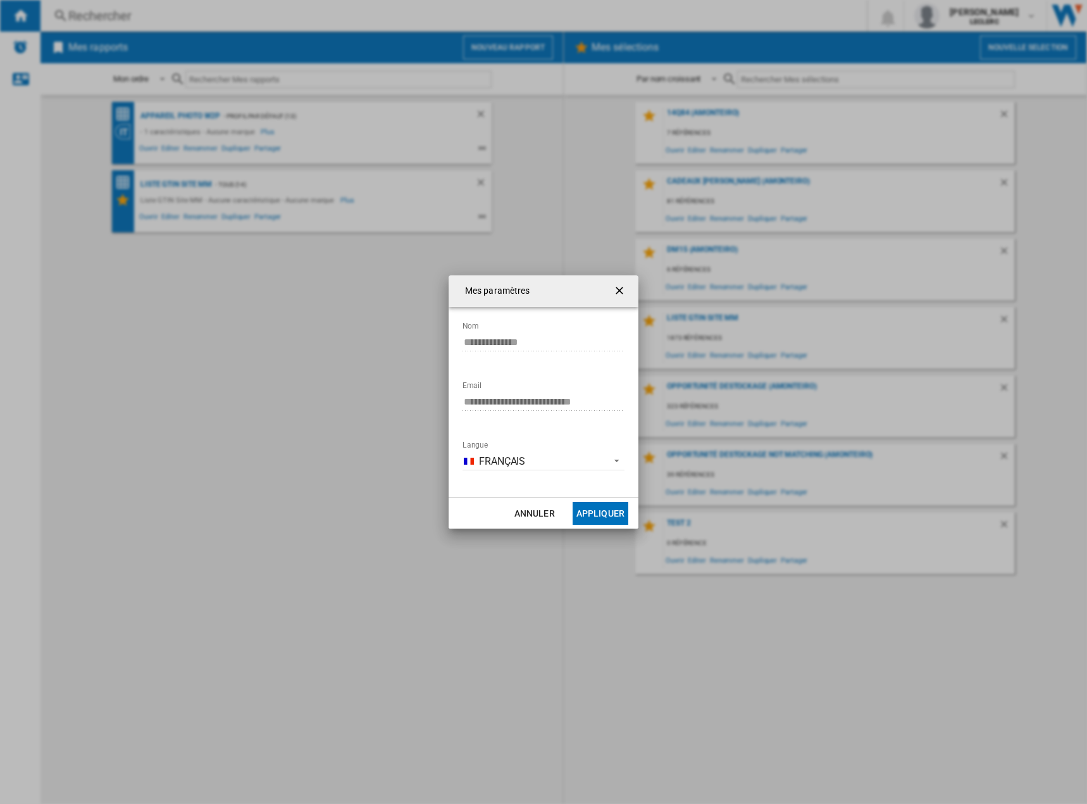 The height and width of the screenshot is (804, 1087). I want to click on button: Annuler, so click(535, 513).